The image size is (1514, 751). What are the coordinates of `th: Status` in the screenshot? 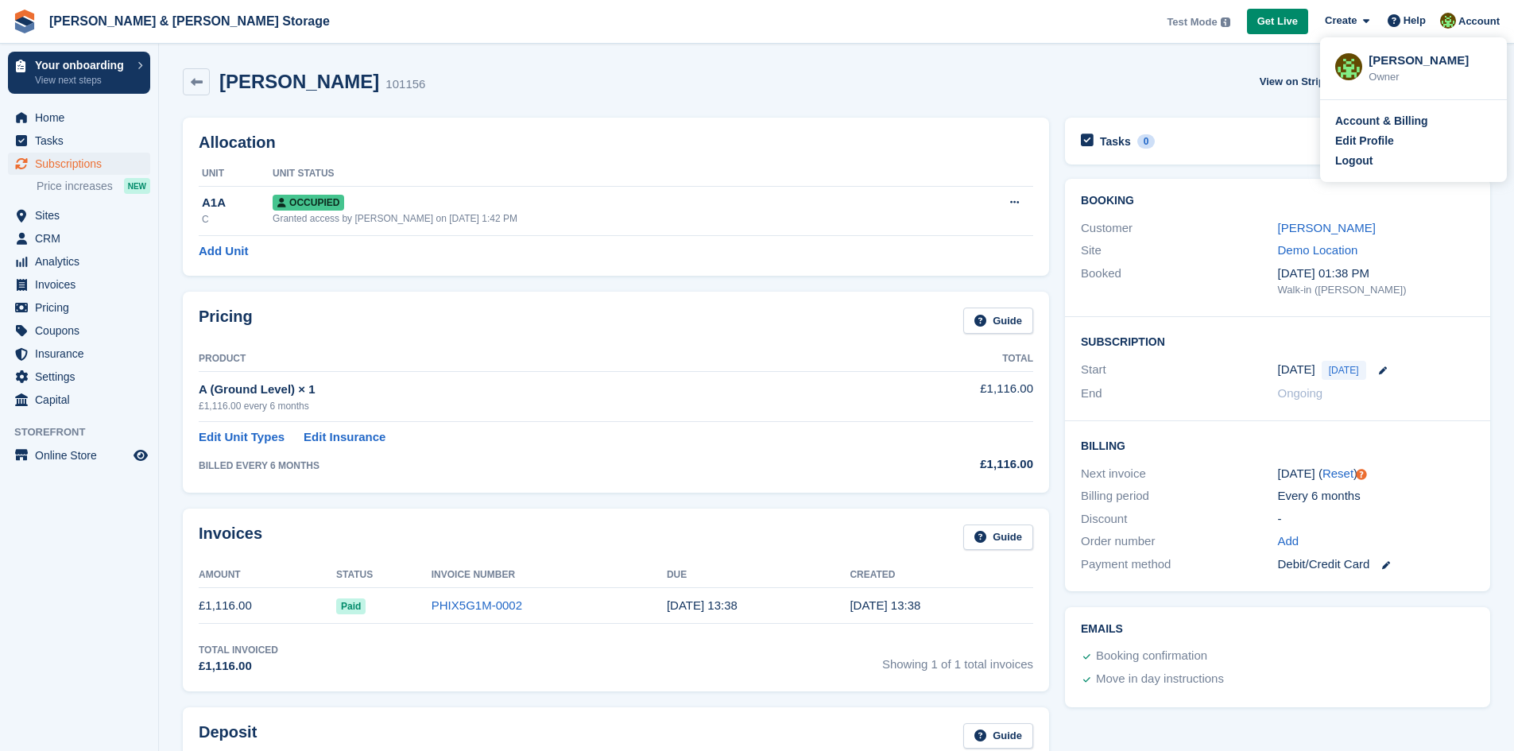 It's located at (384, 576).